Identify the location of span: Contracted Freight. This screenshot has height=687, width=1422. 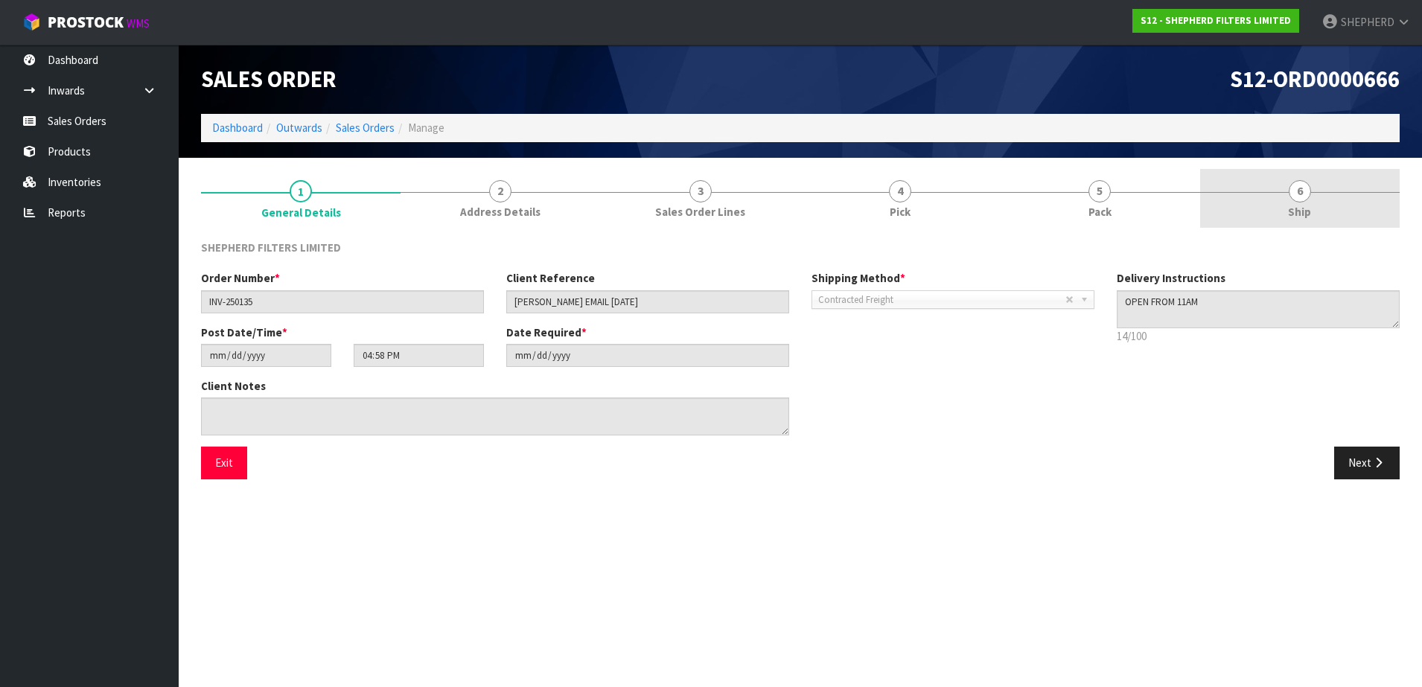
(942, 300).